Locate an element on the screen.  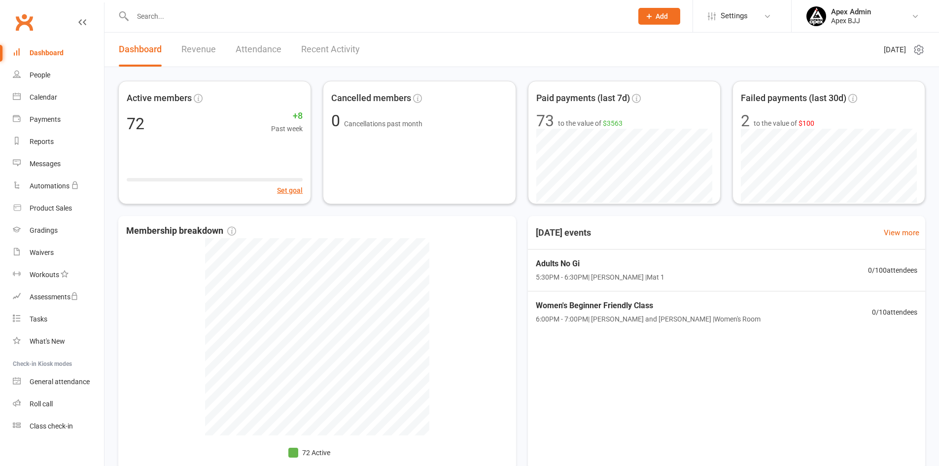
a: Waivers is located at coordinates (58, 252).